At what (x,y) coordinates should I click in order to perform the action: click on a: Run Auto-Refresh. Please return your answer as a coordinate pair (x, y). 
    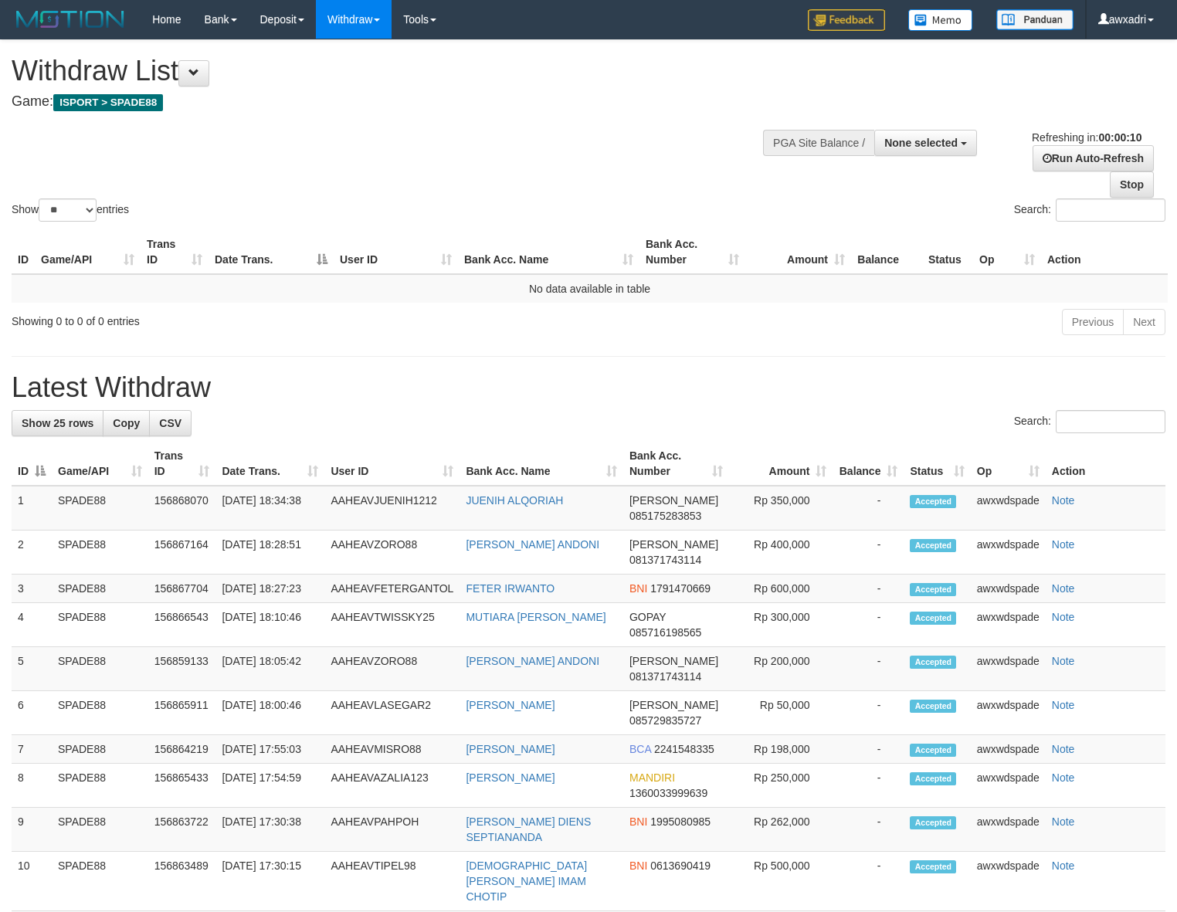
    Looking at the image, I should click on (1093, 158).